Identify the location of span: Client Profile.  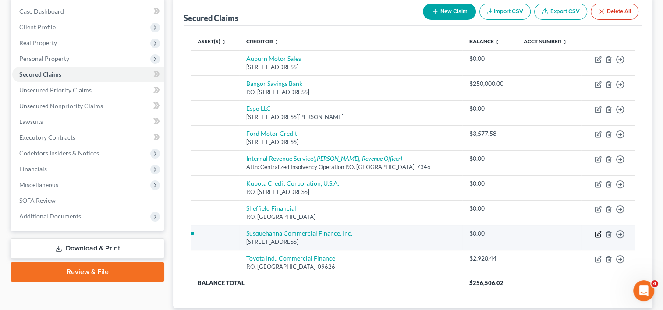
(37, 27).